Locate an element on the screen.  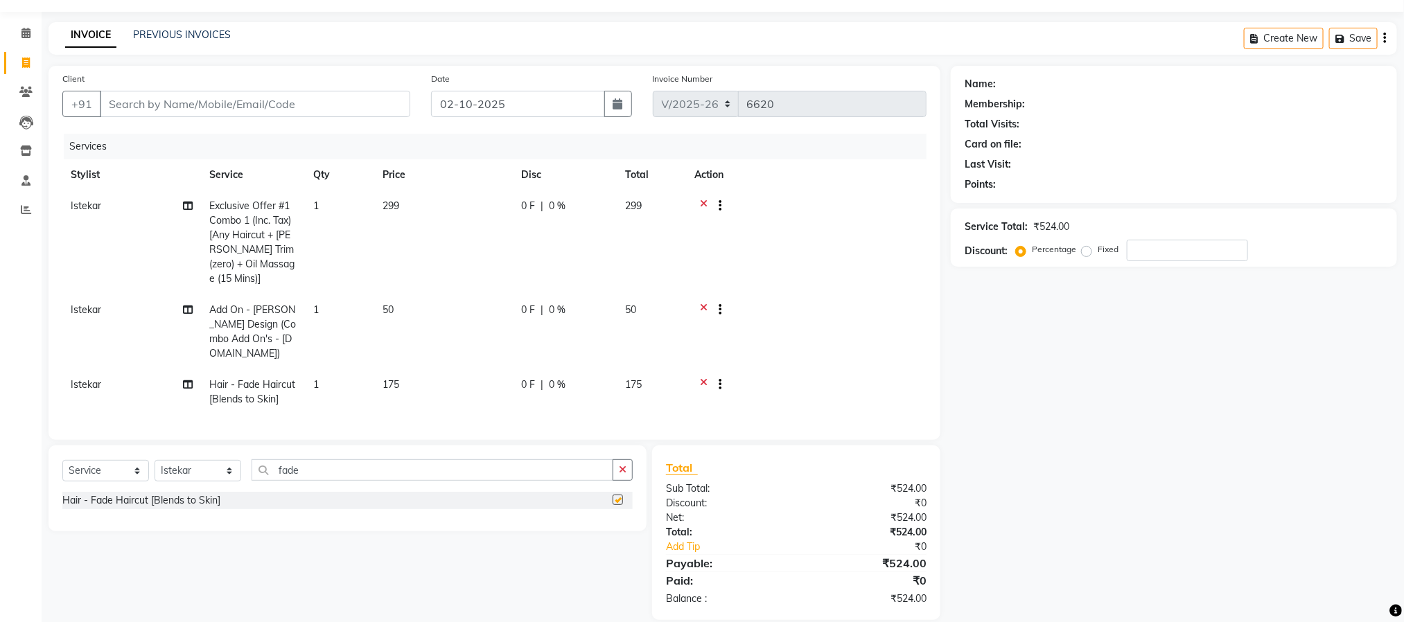
th: Service is located at coordinates (253, 175).